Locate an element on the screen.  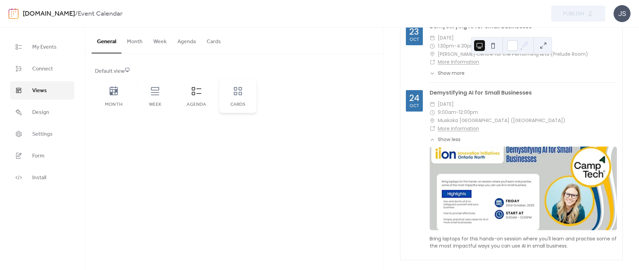
b: Event Calendar is located at coordinates (100, 14).